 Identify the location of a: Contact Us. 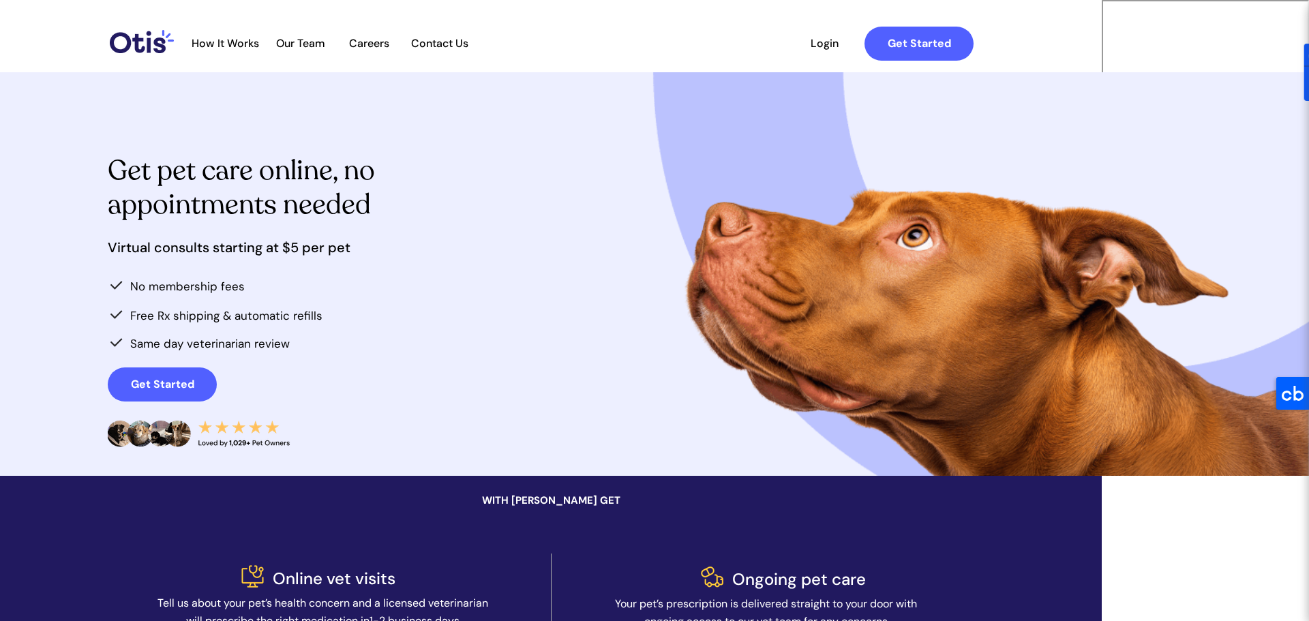
(439, 44).